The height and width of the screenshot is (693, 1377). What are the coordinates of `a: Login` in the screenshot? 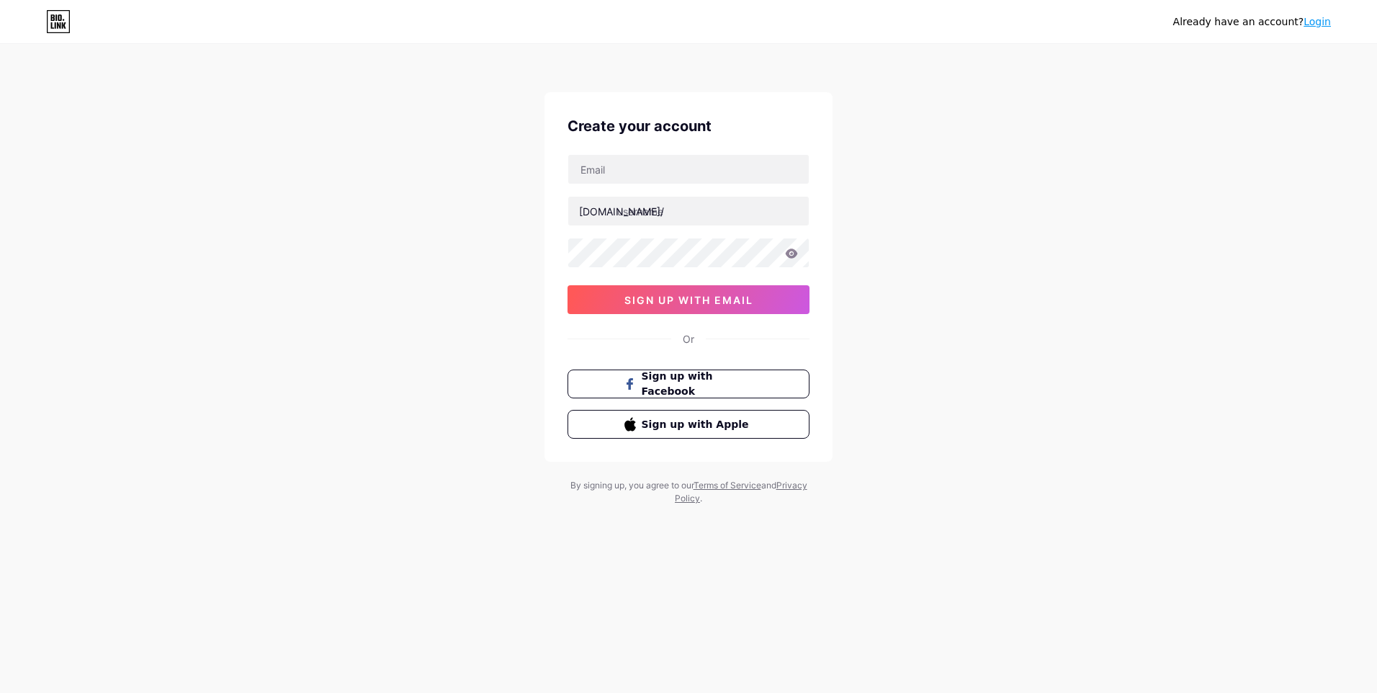 It's located at (1317, 22).